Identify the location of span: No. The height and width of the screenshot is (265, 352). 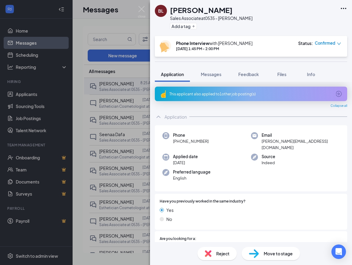
(169, 219).